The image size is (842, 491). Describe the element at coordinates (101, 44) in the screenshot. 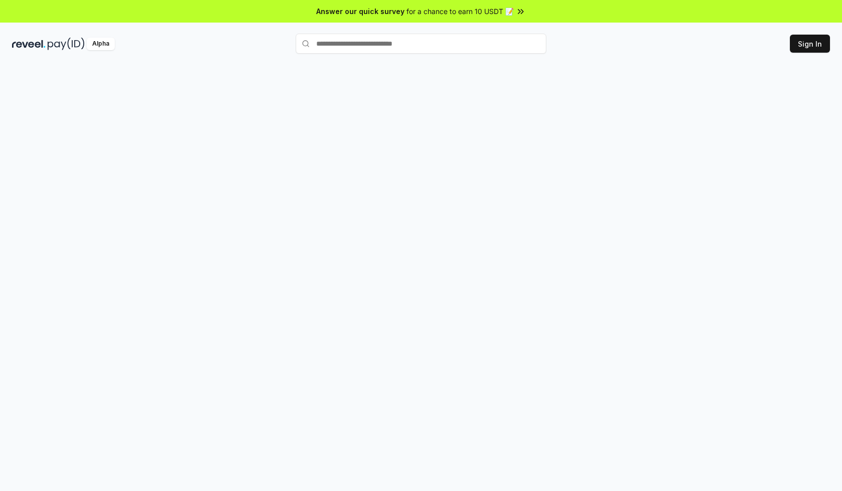

I see `div: Alpha` at that location.